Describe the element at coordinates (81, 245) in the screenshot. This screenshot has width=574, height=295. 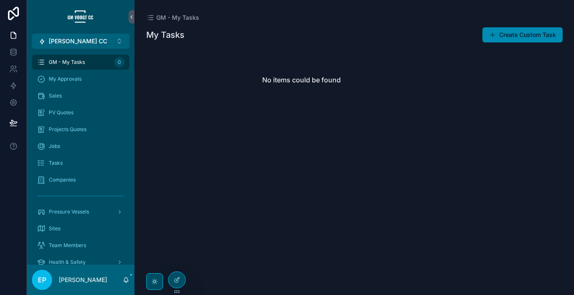
I see `a: Team Members` at that location.